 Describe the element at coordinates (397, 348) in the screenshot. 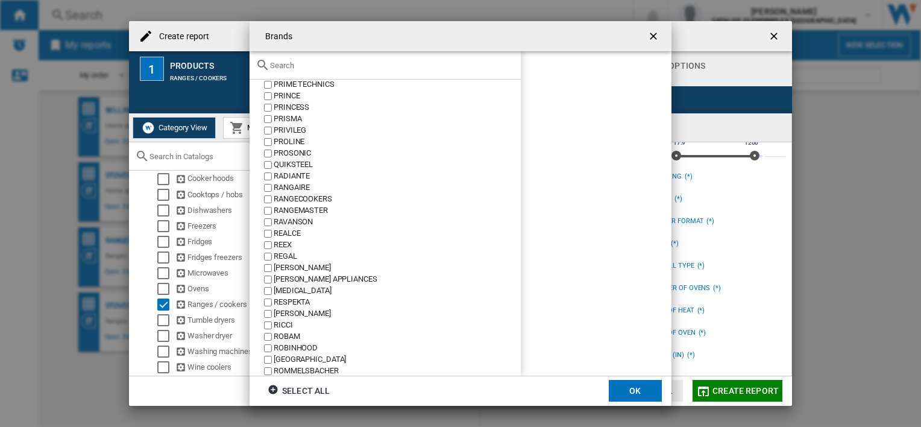

I see `div: ROBINHOOD` at that location.